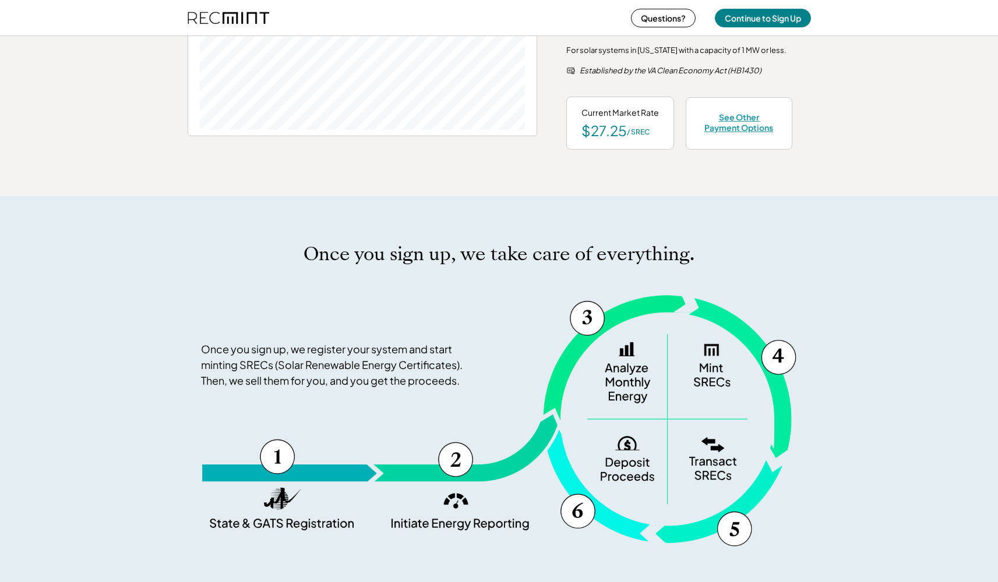 Image resolution: width=998 pixels, height=582 pixels. What do you see at coordinates (739, 122) in the screenshot?
I see `div: See Other Payment Options` at bounding box center [739, 122].